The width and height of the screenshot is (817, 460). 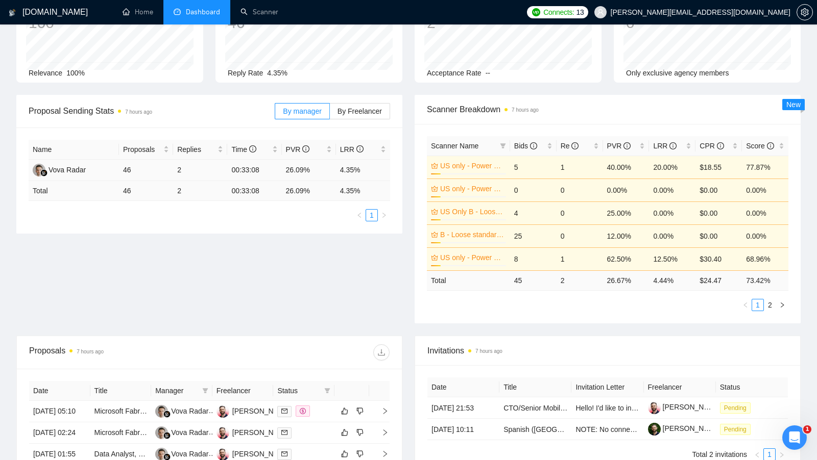 I want to click on a: VRVova Radar, so click(x=59, y=169).